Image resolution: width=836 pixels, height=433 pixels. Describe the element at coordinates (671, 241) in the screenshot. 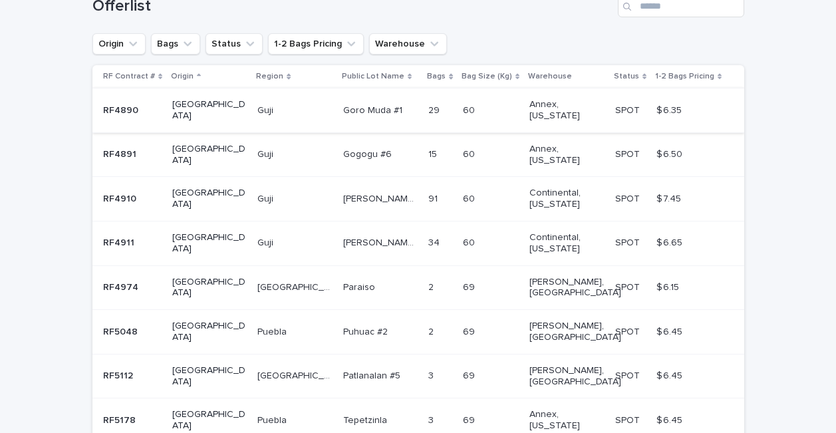

I see `p: $ 6.65` at that location.